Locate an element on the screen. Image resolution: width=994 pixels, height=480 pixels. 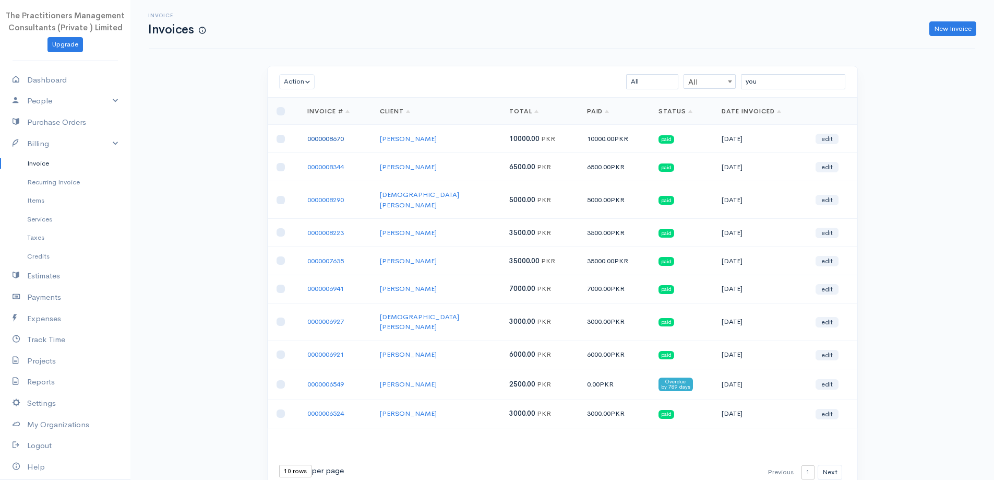
a: 0000006921 is located at coordinates (326, 354).